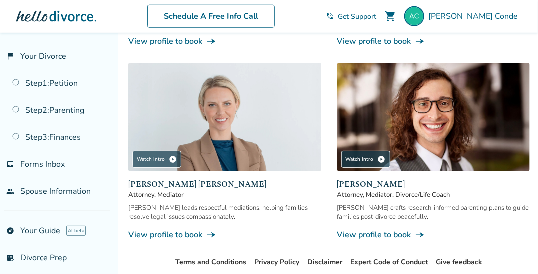  Describe the element at coordinates (42, 165) in the screenshot. I see `span: Forms Inbox` at that location.